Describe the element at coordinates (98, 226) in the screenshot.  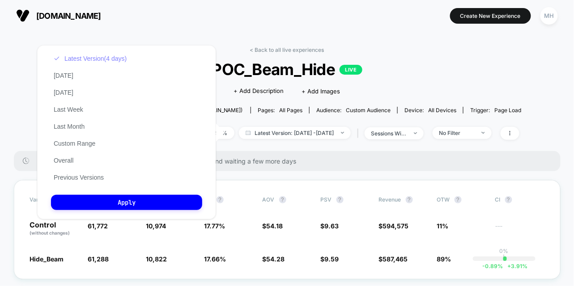
I see `span: 61,772` at that location.